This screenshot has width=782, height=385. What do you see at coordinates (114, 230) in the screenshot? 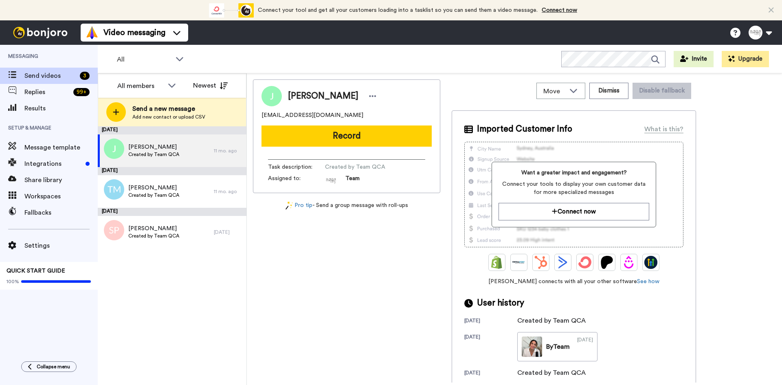
I see `img: sp.png` at bounding box center [114, 230].